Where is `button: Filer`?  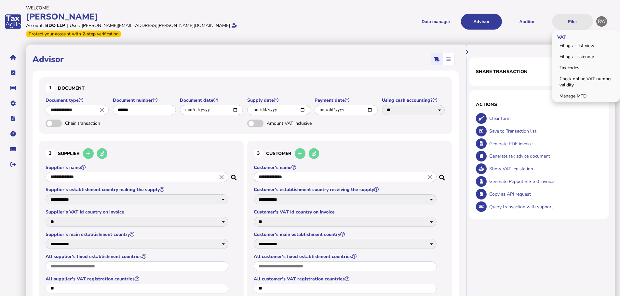 button: Filer is located at coordinates (573, 21).